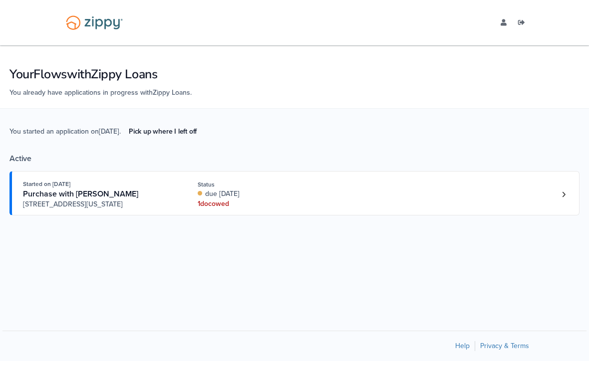 The height and width of the screenshot is (371, 589). Describe the element at coordinates (523, 24) in the screenshot. I see `a: Log out` at that location.